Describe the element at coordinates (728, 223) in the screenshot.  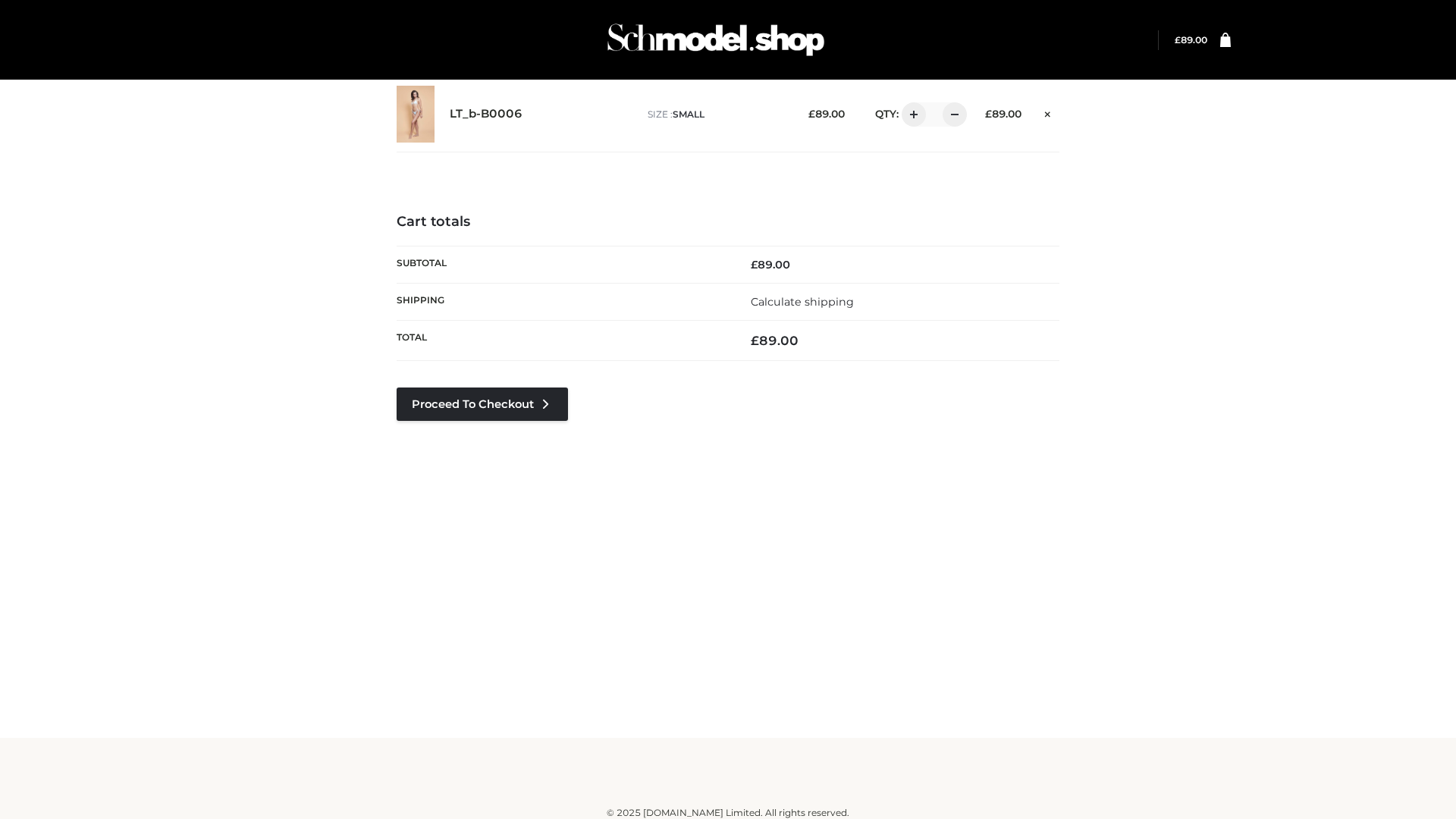
I see `h4: Cart totals` at that location.